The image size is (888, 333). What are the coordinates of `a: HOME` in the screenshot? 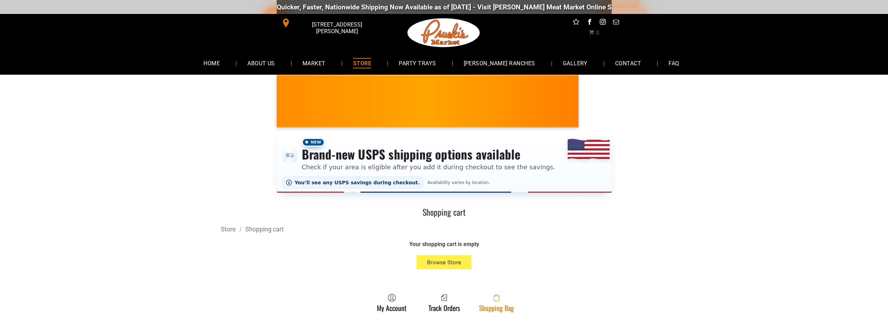 It's located at (212, 63).